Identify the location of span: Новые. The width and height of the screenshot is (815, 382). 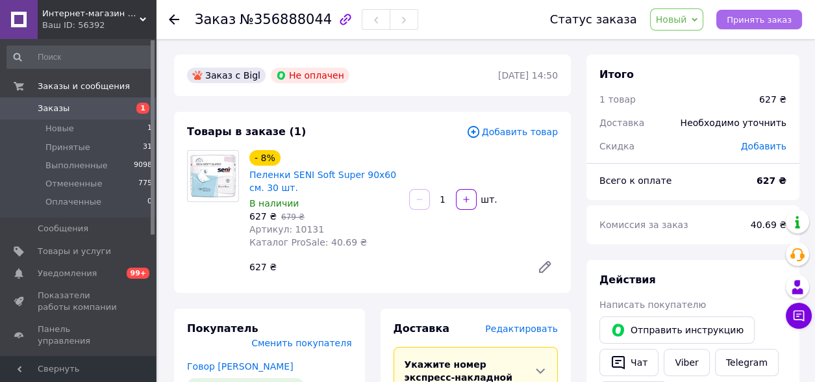
(60, 129).